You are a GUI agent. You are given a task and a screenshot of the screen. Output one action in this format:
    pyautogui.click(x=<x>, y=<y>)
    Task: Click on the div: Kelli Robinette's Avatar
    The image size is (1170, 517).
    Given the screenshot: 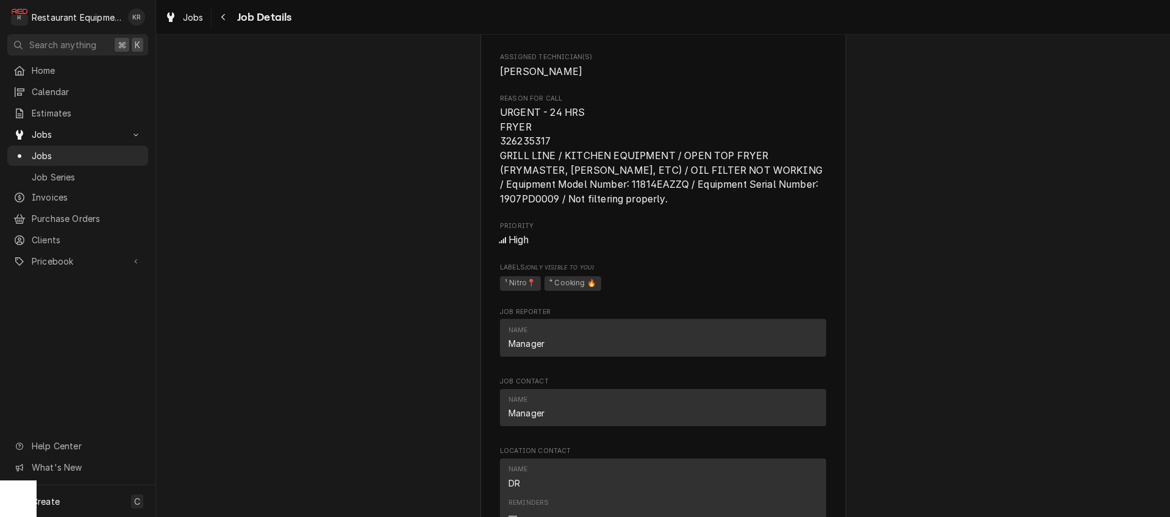 What is the action you would take?
    pyautogui.click(x=137, y=17)
    